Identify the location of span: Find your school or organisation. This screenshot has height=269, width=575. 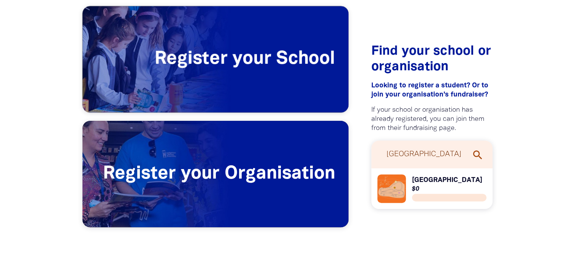
(431, 59).